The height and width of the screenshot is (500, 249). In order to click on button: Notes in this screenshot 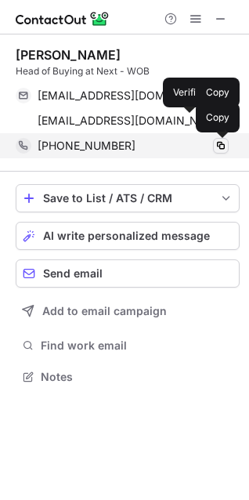, I will do `click(128, 377)`.